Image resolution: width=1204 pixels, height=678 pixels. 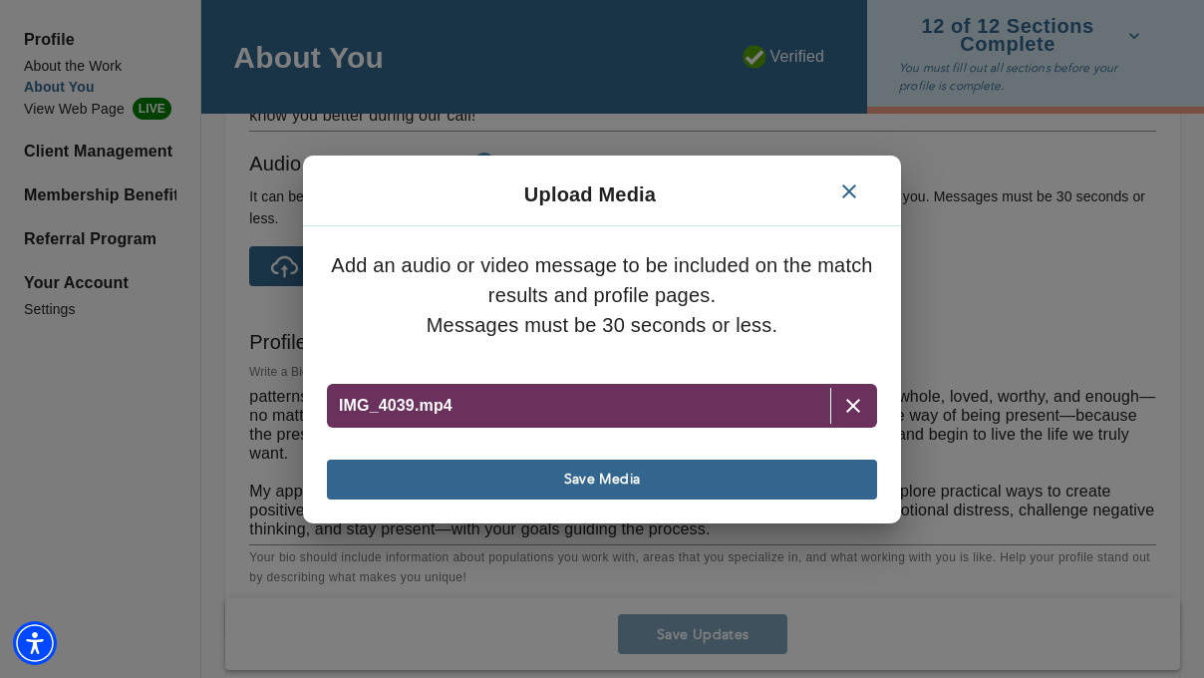 I want to click on div: Accessibility Menu, so click(x=35, y=643).